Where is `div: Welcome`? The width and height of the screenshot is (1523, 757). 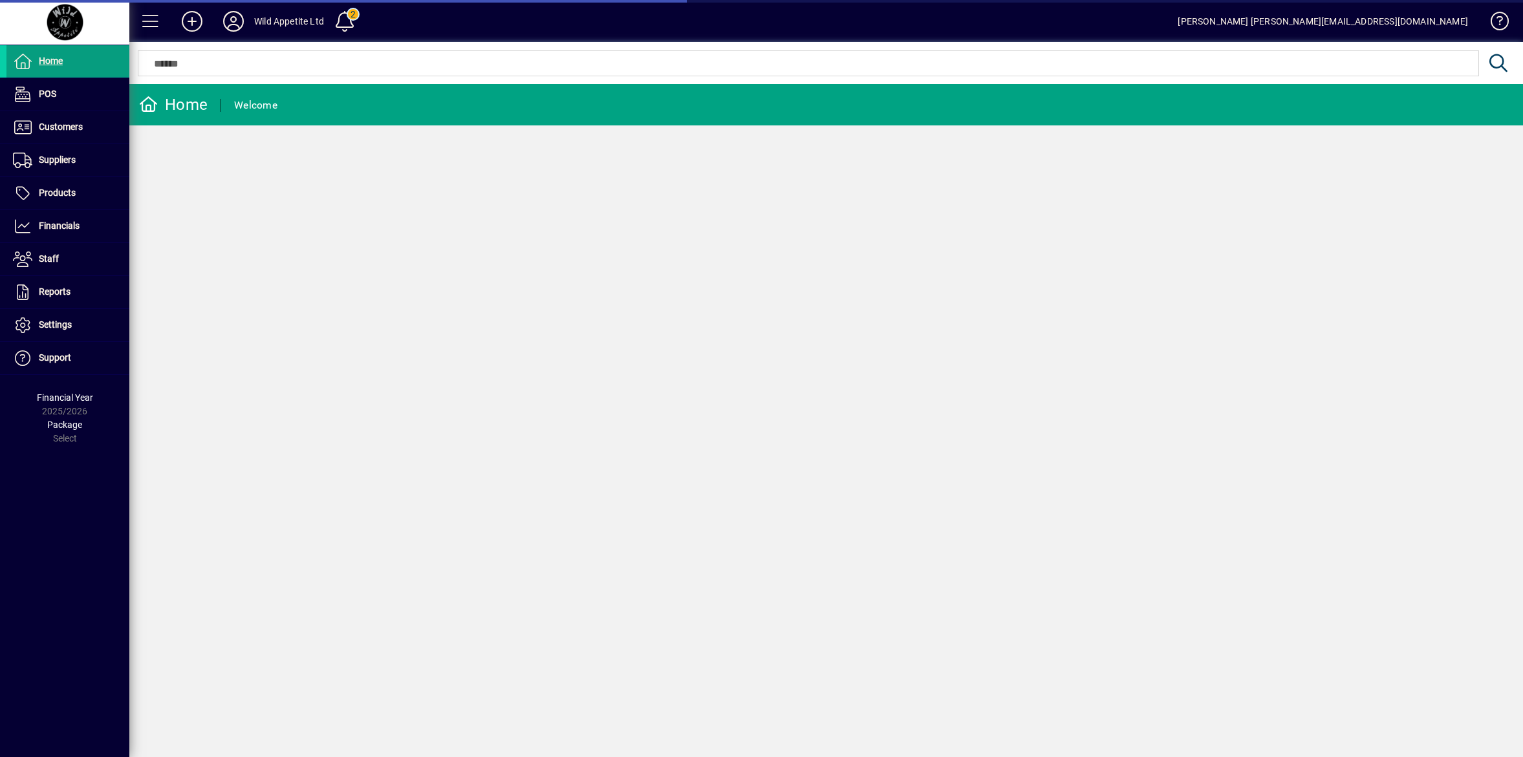 div: Welcome is located at coordinates (255, 105).